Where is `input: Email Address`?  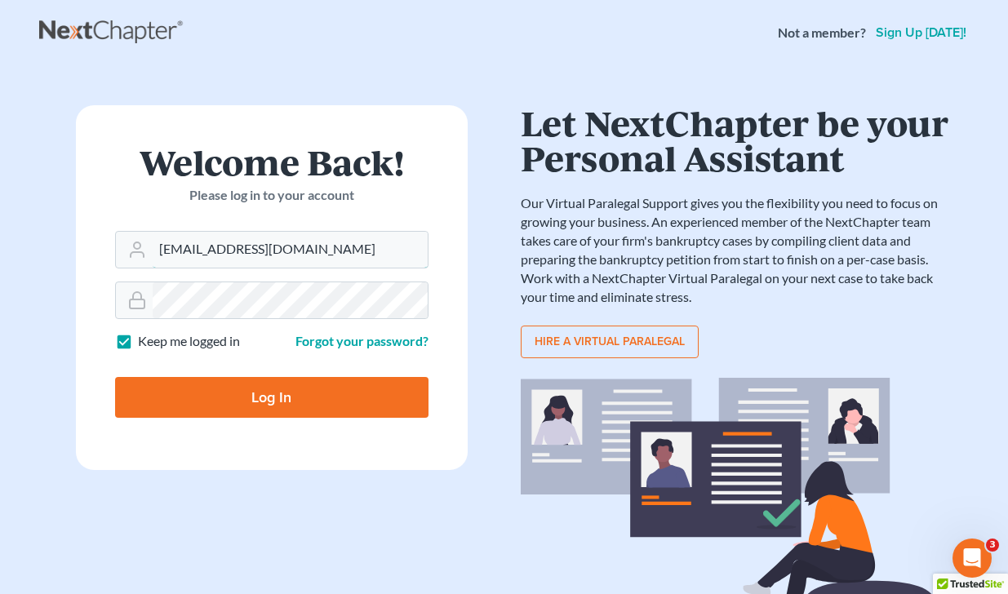
input: Email Address is located at coordinates (290, 250).